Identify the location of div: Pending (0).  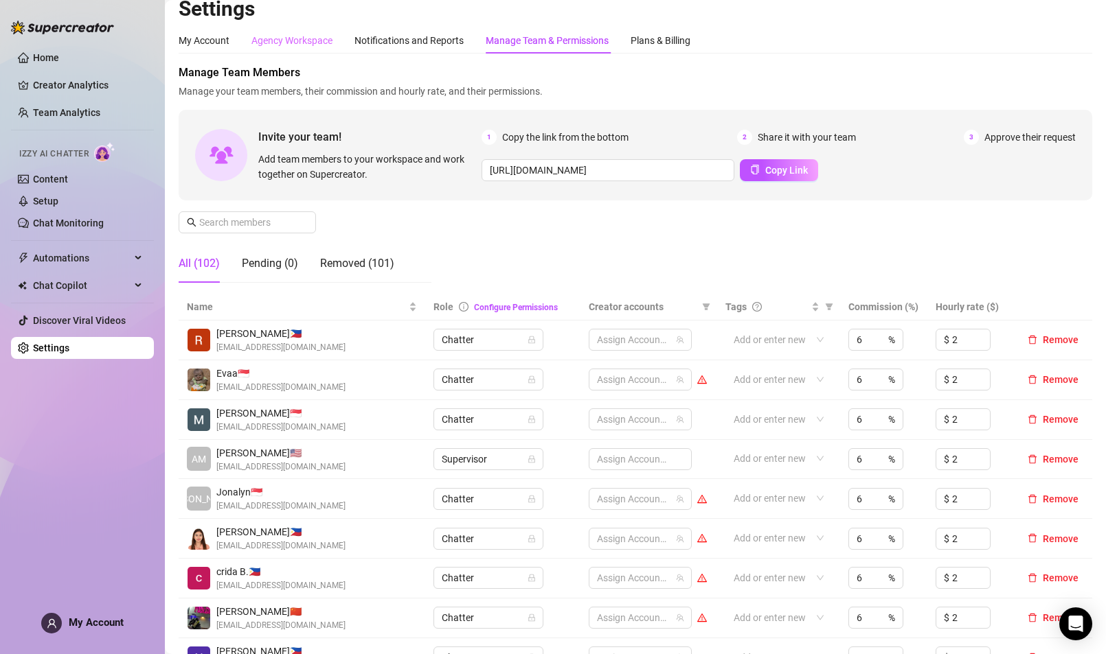
(270, 264).